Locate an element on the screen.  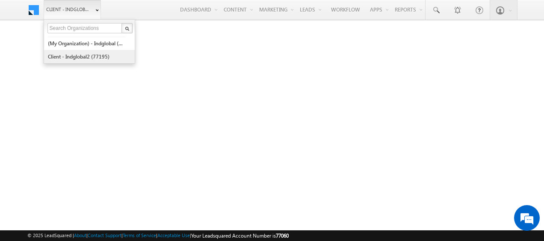
span: 77060 is located at coordinates (282, 235).